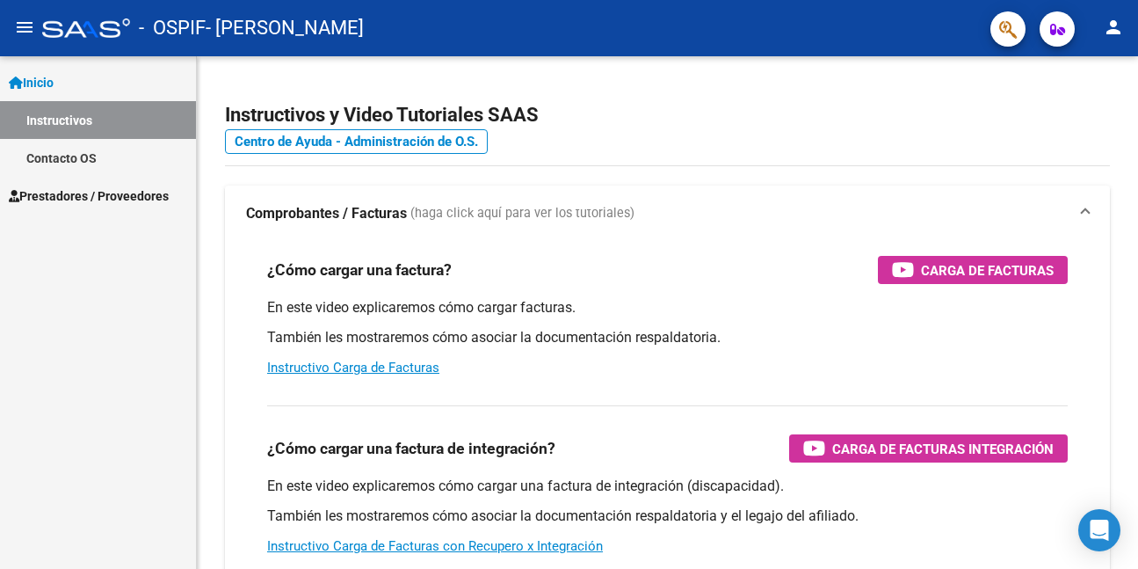  What do you see at coordinates (667, 115) in the screenshot?
I see `h2: Instructivos y Video Tutoriales SAAS` at bounding box center [667, 115].